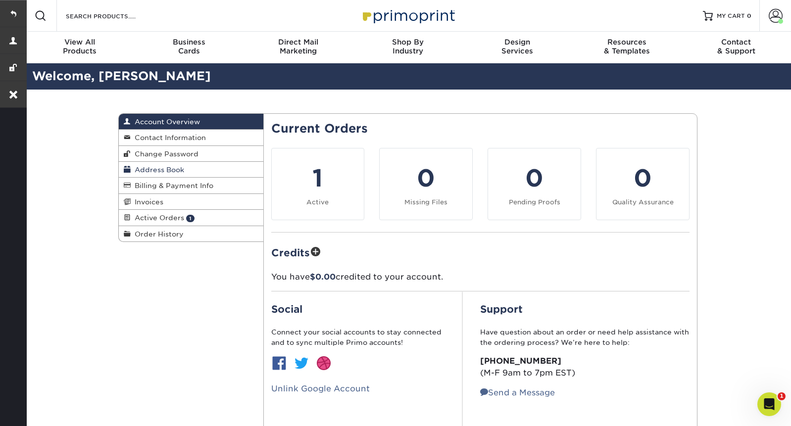 The image size is (791, 426). I want to click on span: Order History, so click(157, 234).